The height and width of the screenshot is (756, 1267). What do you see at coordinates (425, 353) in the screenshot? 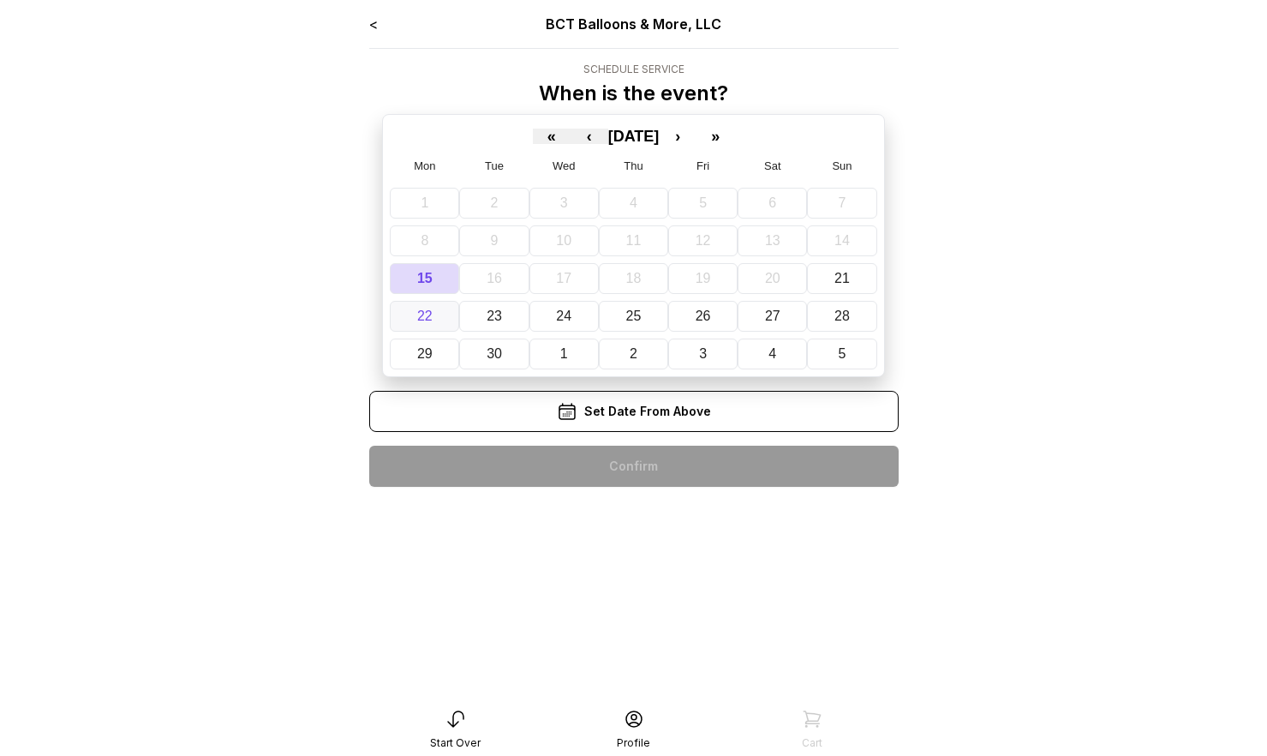
I see `abbr: September 29, 2025` at bounding box center [425, 353].